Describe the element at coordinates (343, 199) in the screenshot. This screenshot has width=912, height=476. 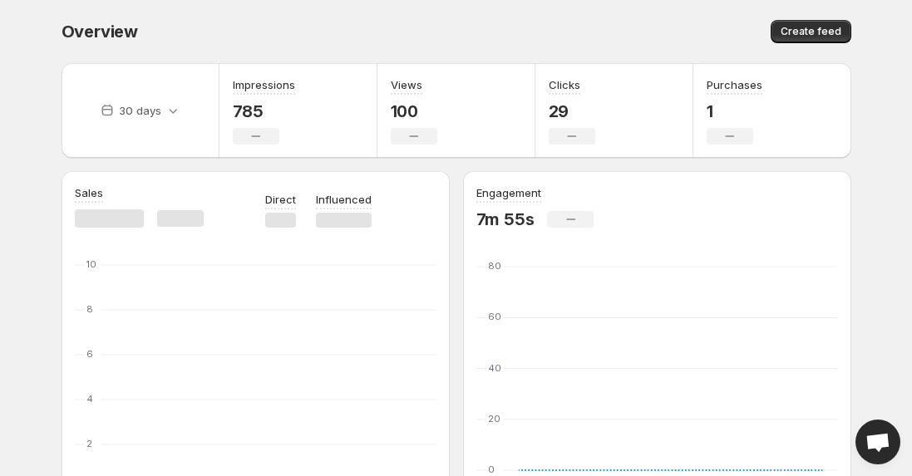
I see `p: Influenced` at that location.